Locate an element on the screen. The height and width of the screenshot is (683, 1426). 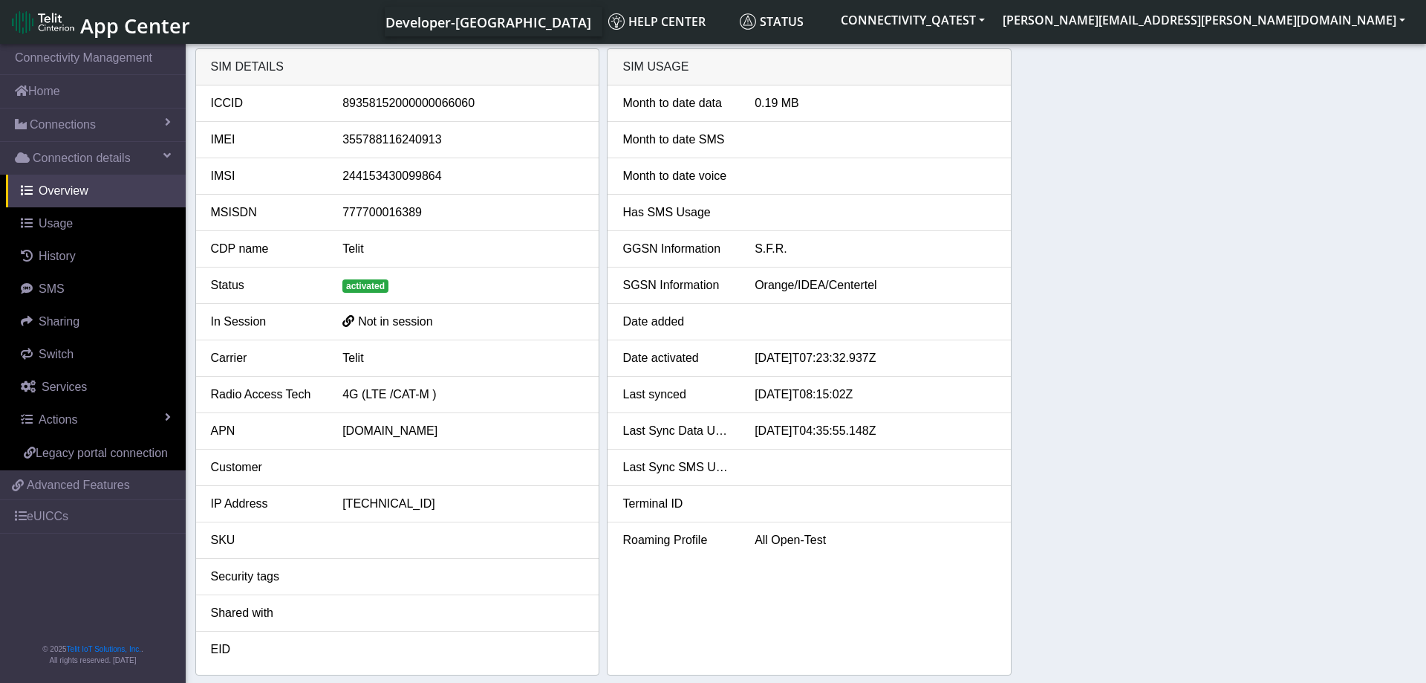
a: Usage is located at coordinates (96, 224).